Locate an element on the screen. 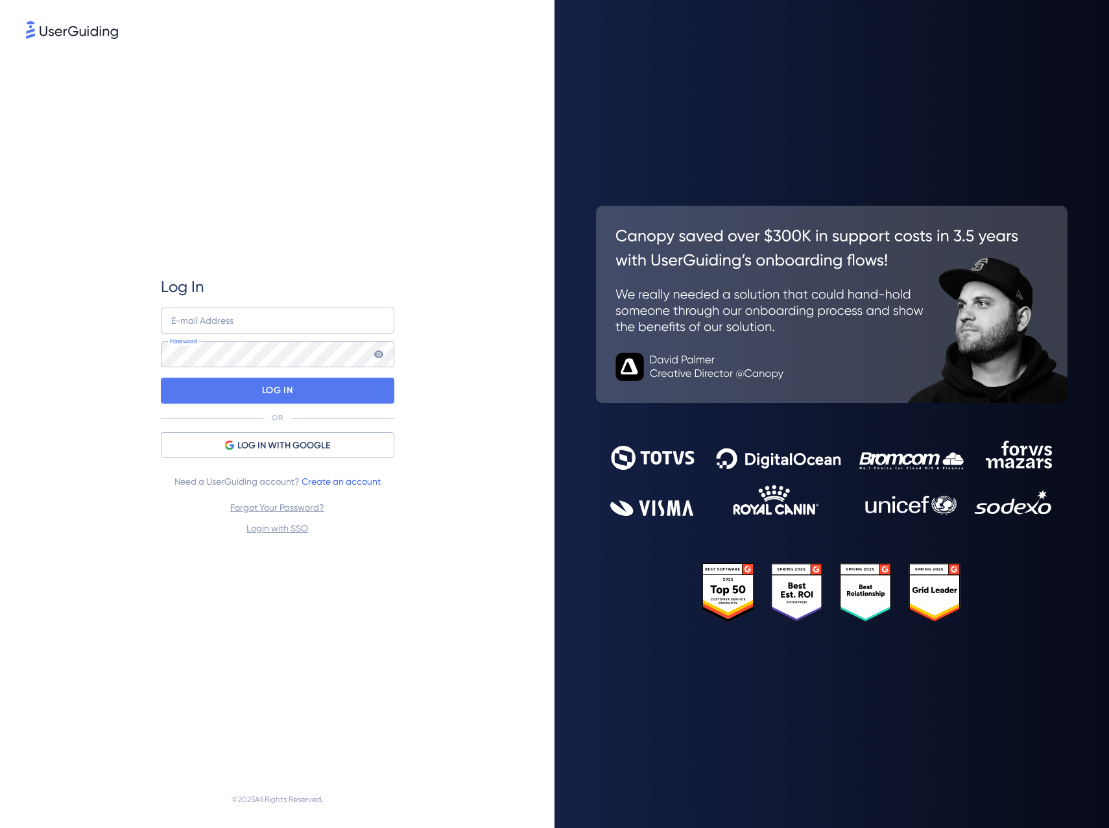 The image size is (1109, 828). a: Login with SSO is located at coordinates (277, 528).